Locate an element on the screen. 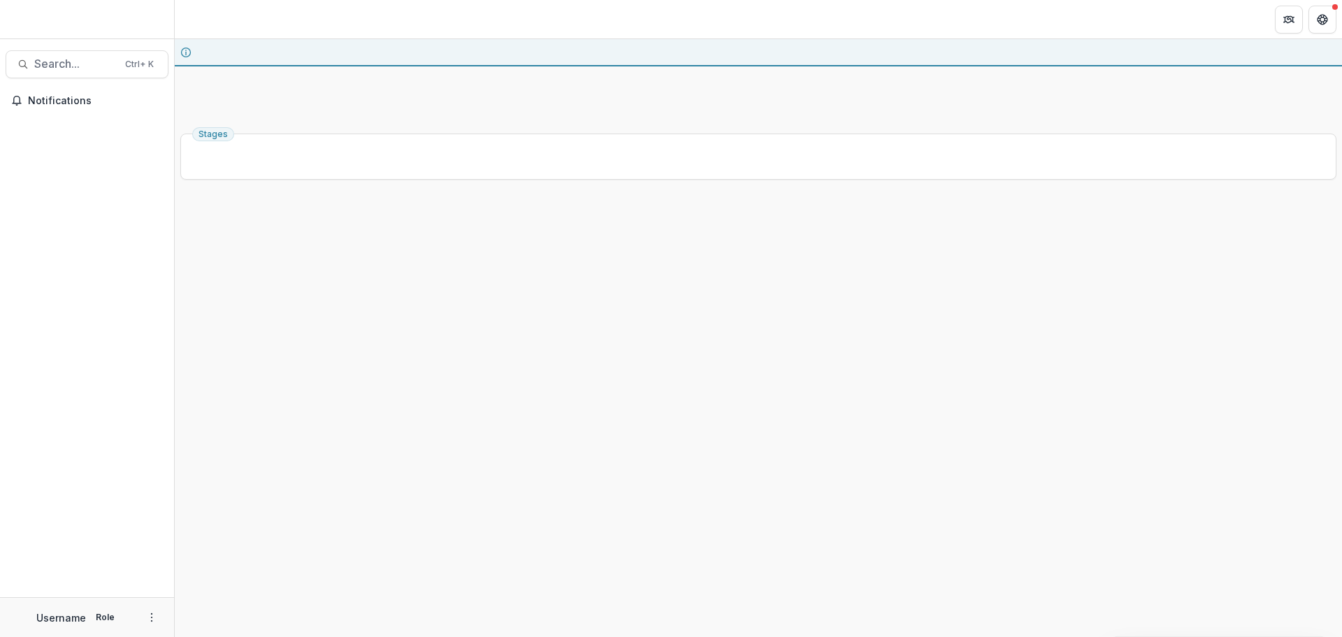 This screenshot has width=1342, height=637. button: More is located at coordinates (152, 617).